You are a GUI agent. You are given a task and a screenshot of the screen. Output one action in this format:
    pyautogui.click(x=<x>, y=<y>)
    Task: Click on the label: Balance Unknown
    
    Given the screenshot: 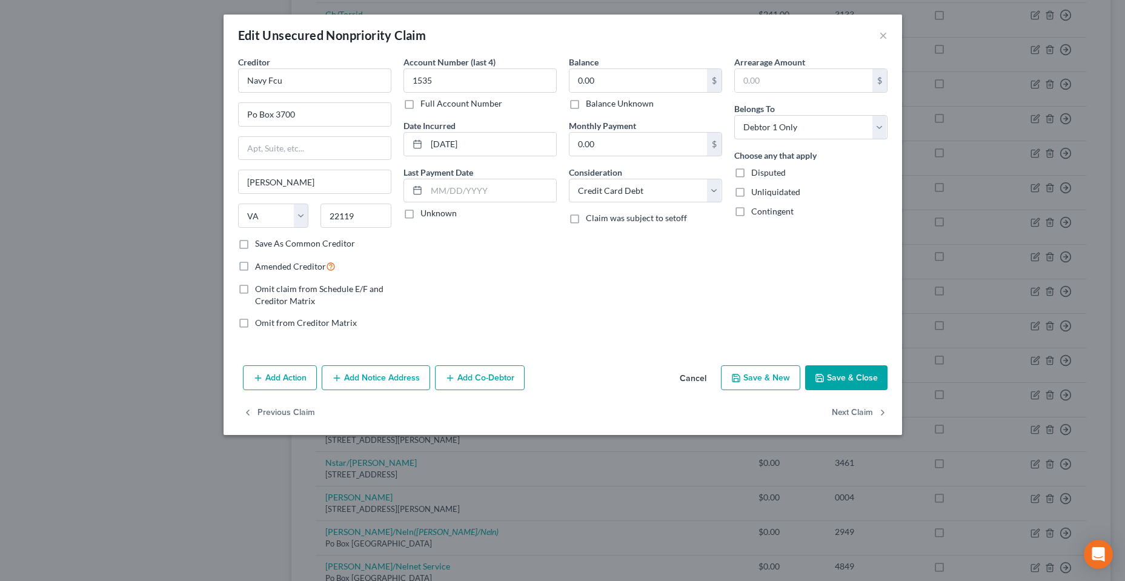 What is the action you would take?
    pyautogui.click(x=620, y=104)
    